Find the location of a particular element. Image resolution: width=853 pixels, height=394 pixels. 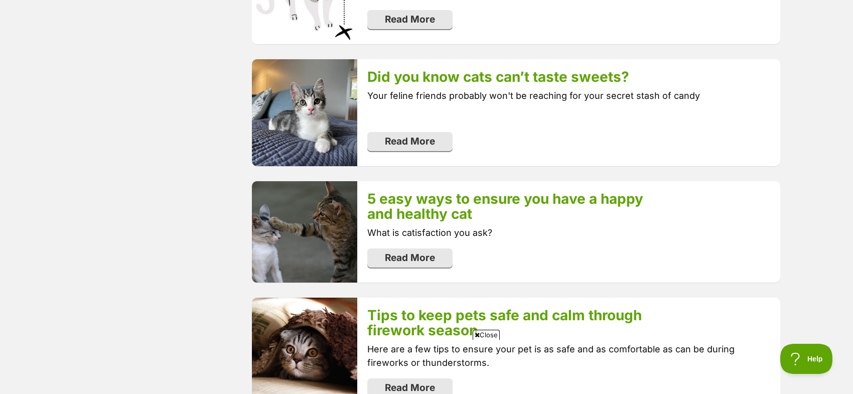

img: fzchvjch5kutot5zczt2.jpg is located at coordinates (305, 232).